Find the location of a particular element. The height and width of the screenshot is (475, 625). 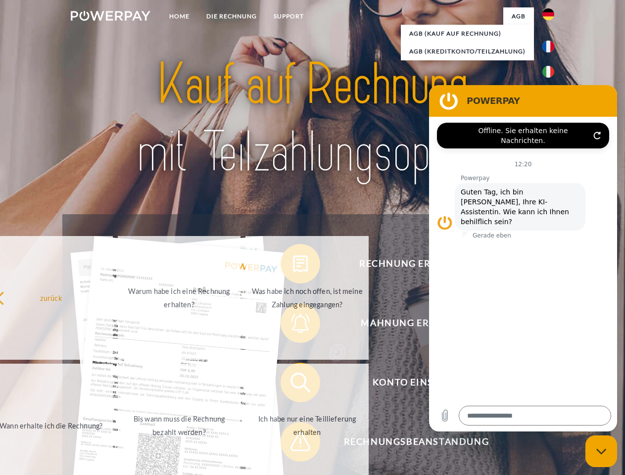

a: Home is located at coordinates (179, 16).